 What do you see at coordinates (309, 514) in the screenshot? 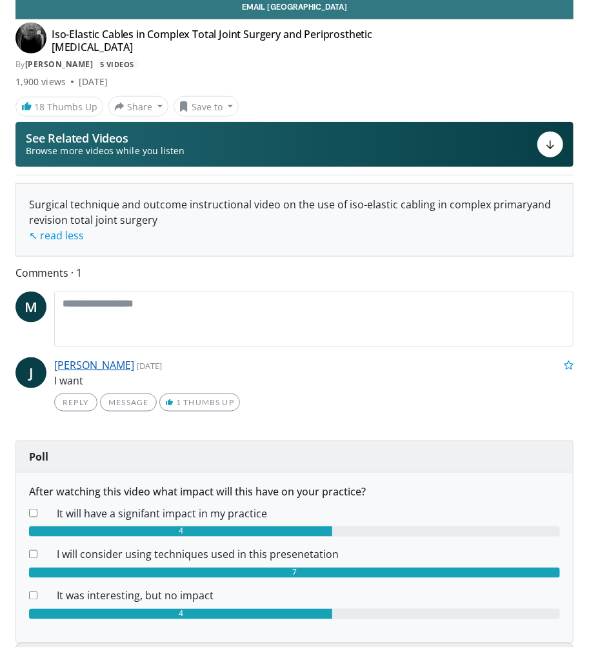
I see `dd: It will have a signifant impact in my practice` at bounding box center [309, 514].